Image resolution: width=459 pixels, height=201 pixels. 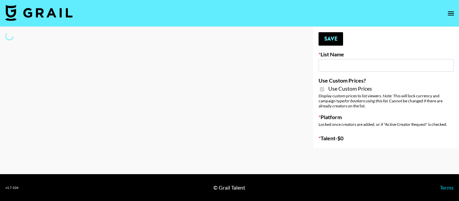 I want to click on a: Terms, so click(x=446, y=187).